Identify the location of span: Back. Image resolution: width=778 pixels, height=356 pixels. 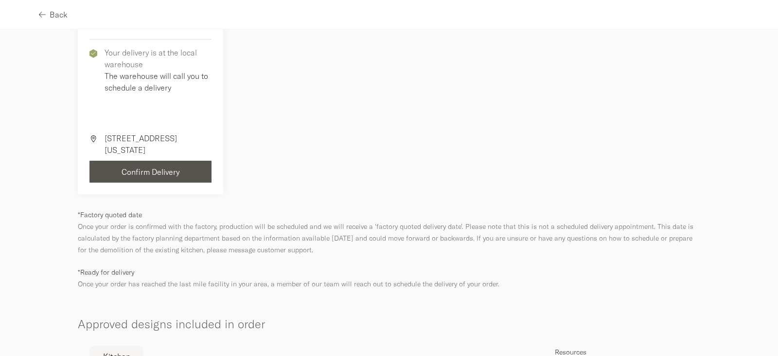
(58, 15).